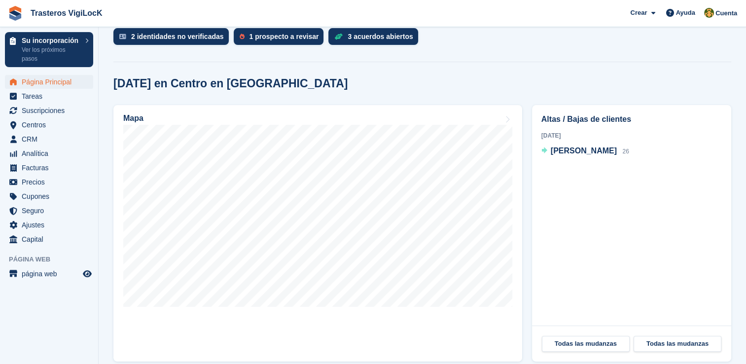  What do you see at coordinates (49, 49) in the screenshot?
I see `a: Su incorporación Ver los próximos pasos` at bounding box center [49, 49].